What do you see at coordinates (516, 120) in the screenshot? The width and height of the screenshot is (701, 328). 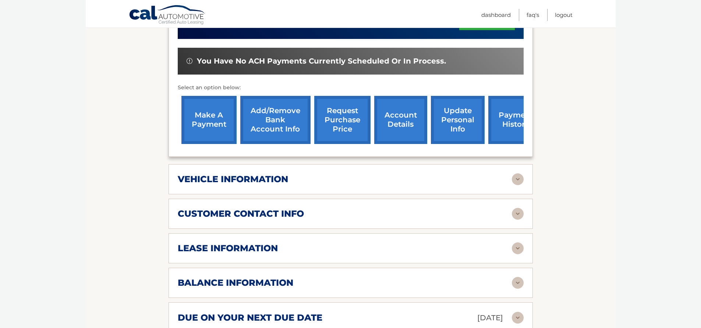 I see `a: payment history` at bounding box center [516, 120].